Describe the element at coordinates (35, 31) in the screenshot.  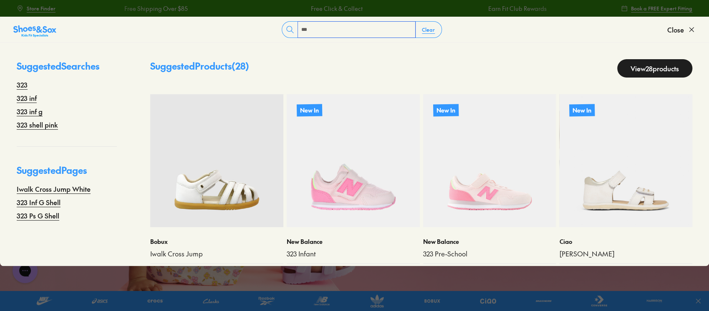
I see `img: SNS_Logo_Responsive.svg` at that location.